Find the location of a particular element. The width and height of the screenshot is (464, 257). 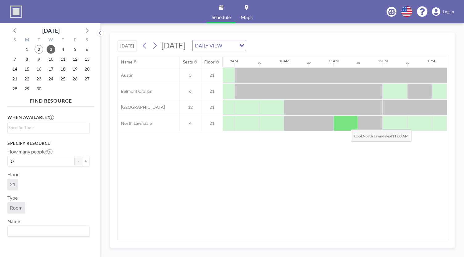

div: 9AM is located at coordinates (234, 61).